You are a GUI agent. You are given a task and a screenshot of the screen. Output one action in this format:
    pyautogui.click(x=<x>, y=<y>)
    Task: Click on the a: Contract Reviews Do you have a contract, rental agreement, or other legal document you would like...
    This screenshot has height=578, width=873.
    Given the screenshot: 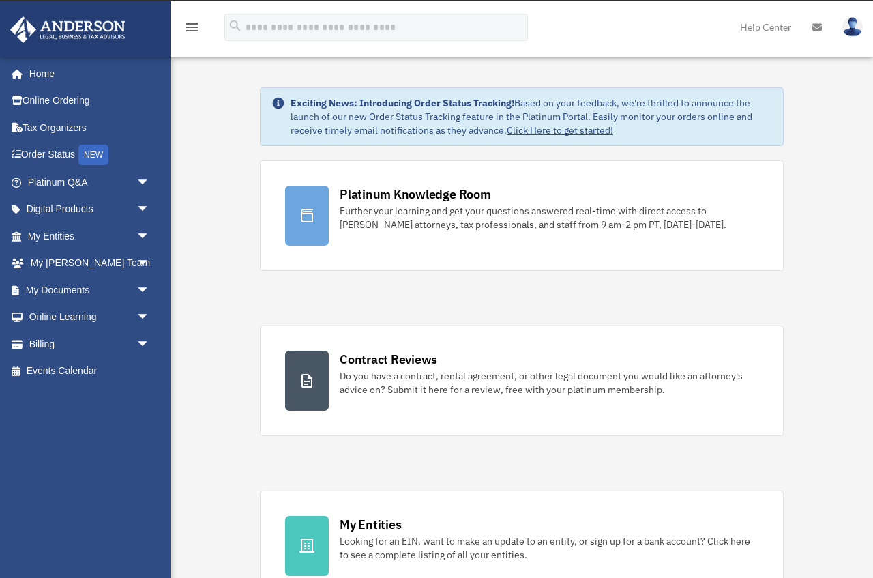 What is the action you would take?
    pyautogui.click(x=522, y=381)
    